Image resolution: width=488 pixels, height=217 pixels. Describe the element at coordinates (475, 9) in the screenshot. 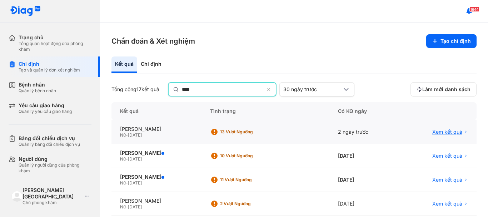

I see `span: 1644` at that location.